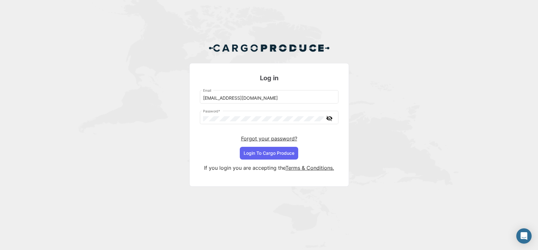 The width and height of the screenshot is (538, 250). Describe the element at coordinates (310, 168) in the screenshot. I see `a: Terms & Conditions.` at that location.